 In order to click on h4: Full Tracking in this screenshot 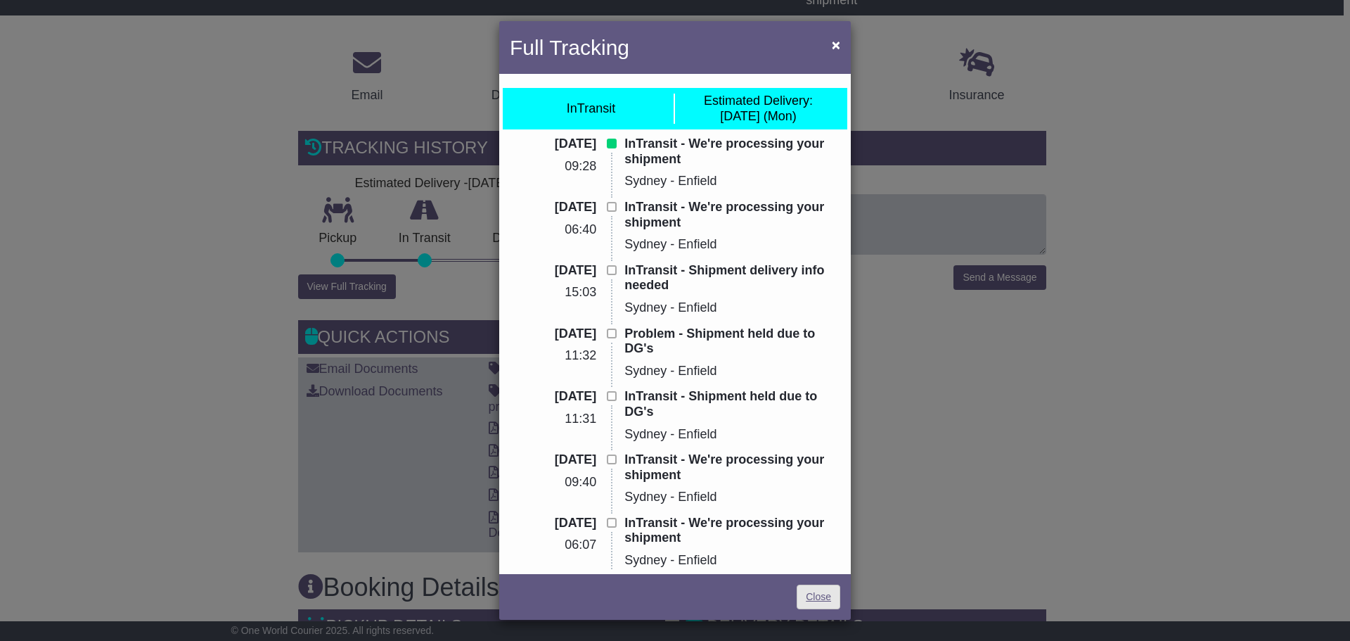, I will do `click(570, 47)`.